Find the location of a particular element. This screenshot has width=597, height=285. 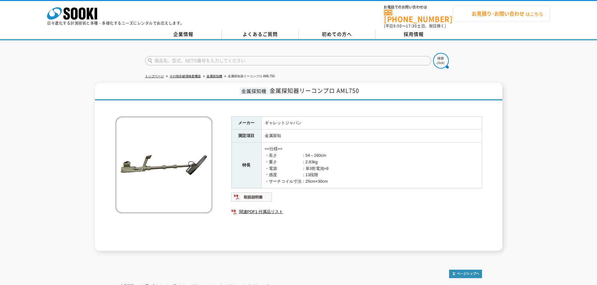

img: btn_search.png is located at coordinates (441, 61).